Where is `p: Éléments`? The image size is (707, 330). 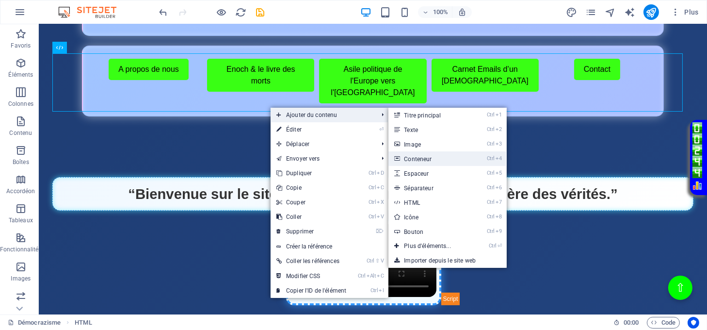
p: Éléments is located at coordinates (20, 75).